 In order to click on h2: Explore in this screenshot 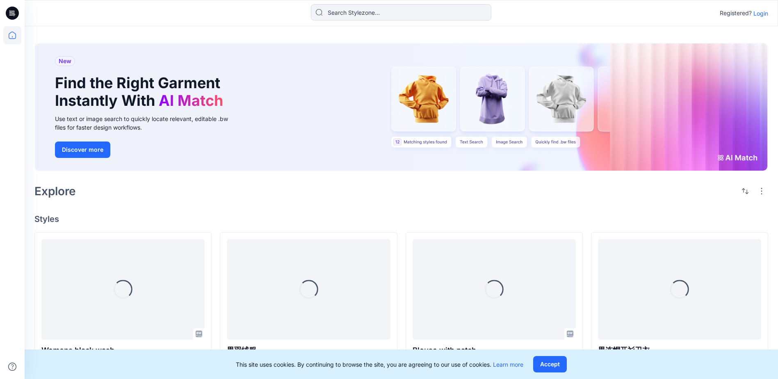, I will do `click(55, 191)`.